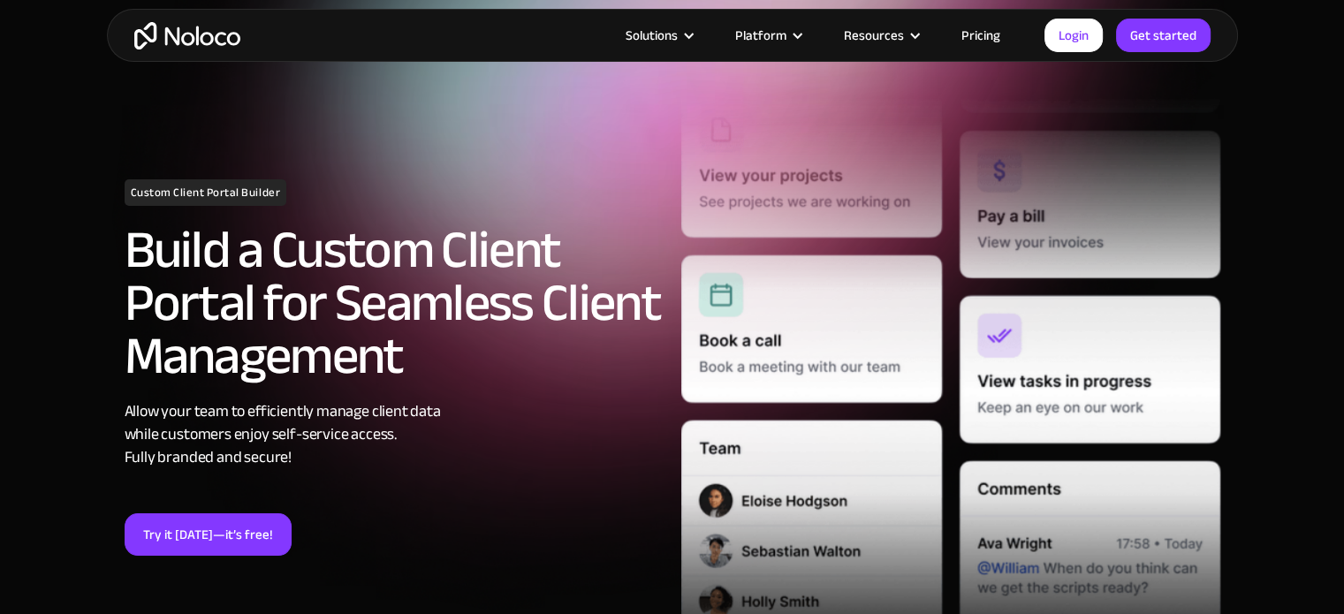 The height and width of the screenshot is (614, 1344). I want to click on a: home, so click(187, 35).